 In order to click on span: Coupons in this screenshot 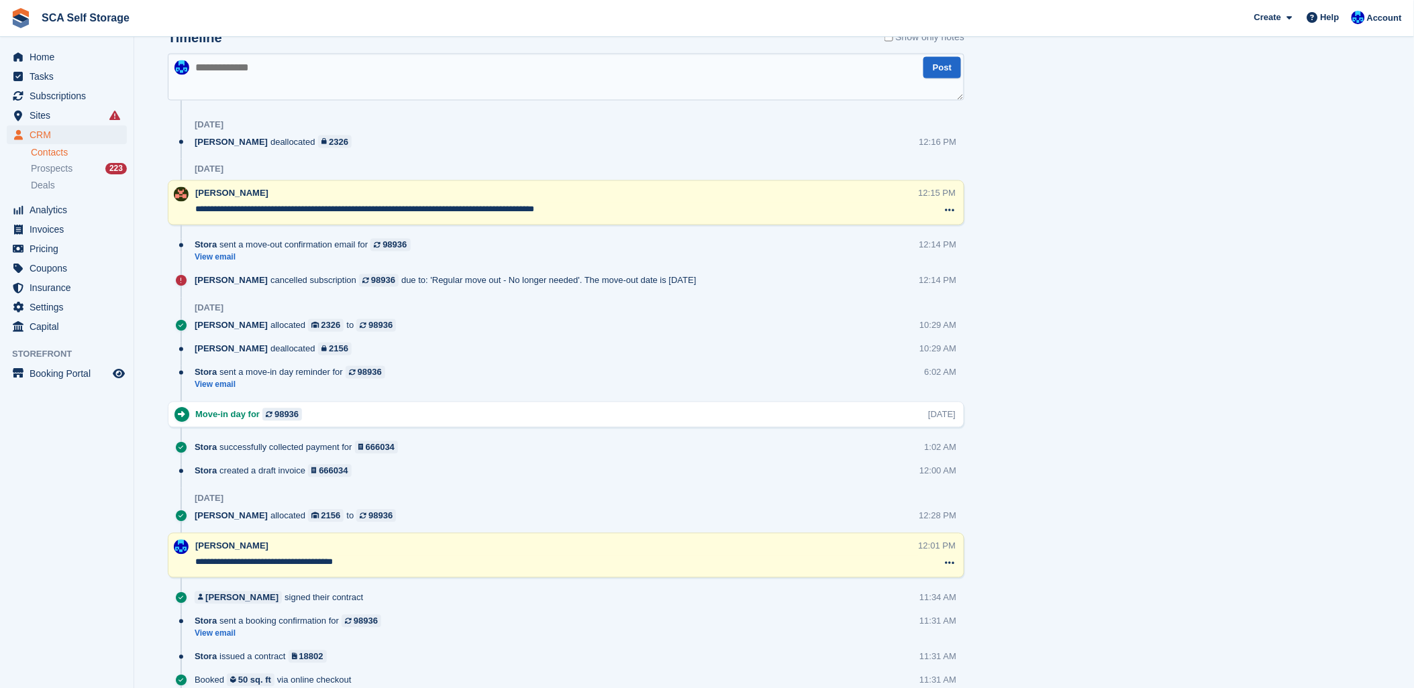, I will do `click(70, 268)`.